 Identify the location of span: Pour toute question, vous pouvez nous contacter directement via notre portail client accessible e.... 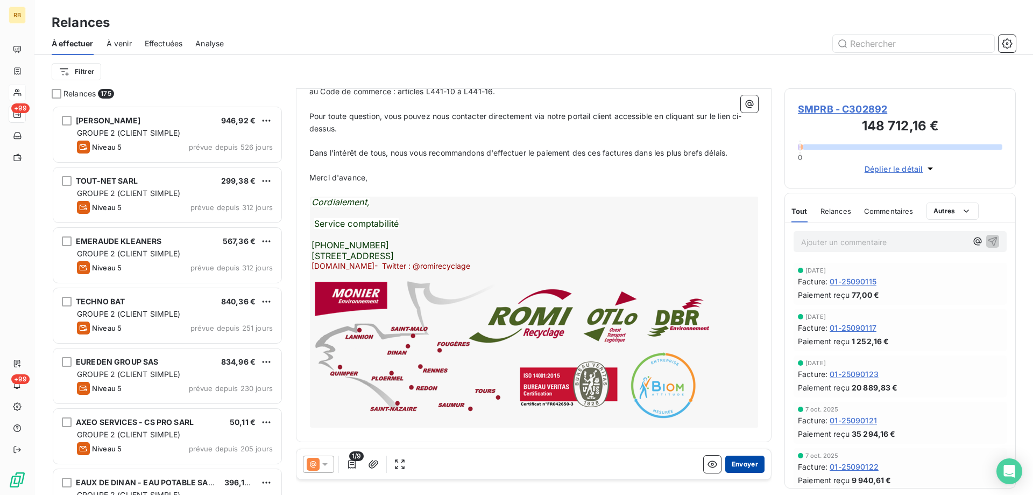
(525, 122).